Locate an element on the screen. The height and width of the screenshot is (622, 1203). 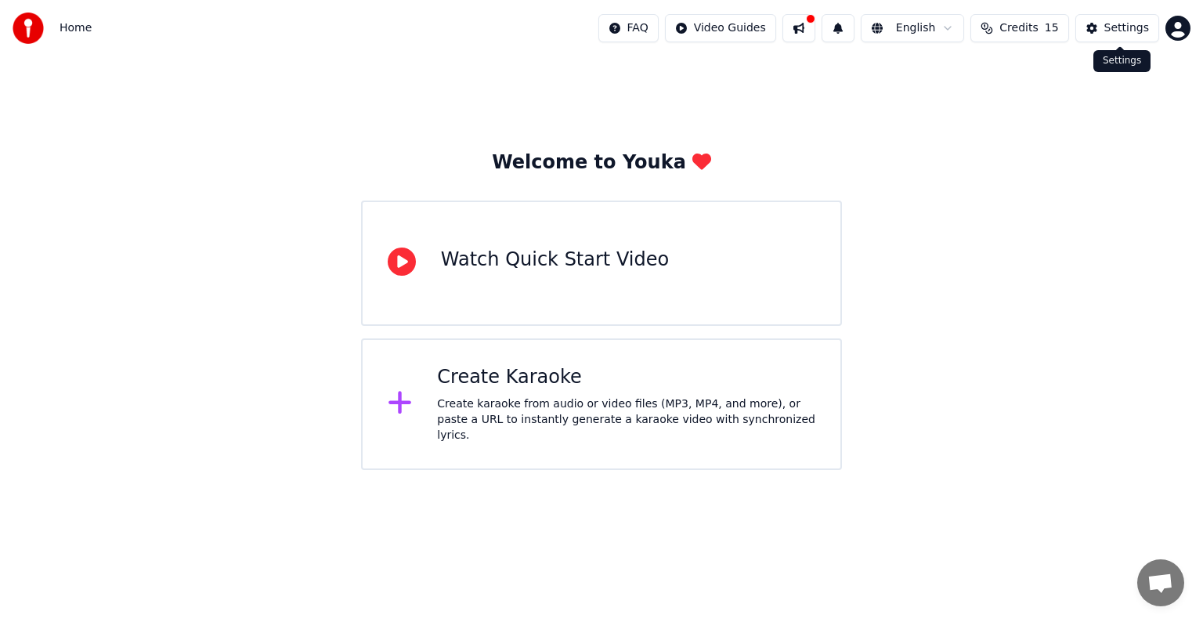
button: Video Guides is located at coordinates (721, 28).